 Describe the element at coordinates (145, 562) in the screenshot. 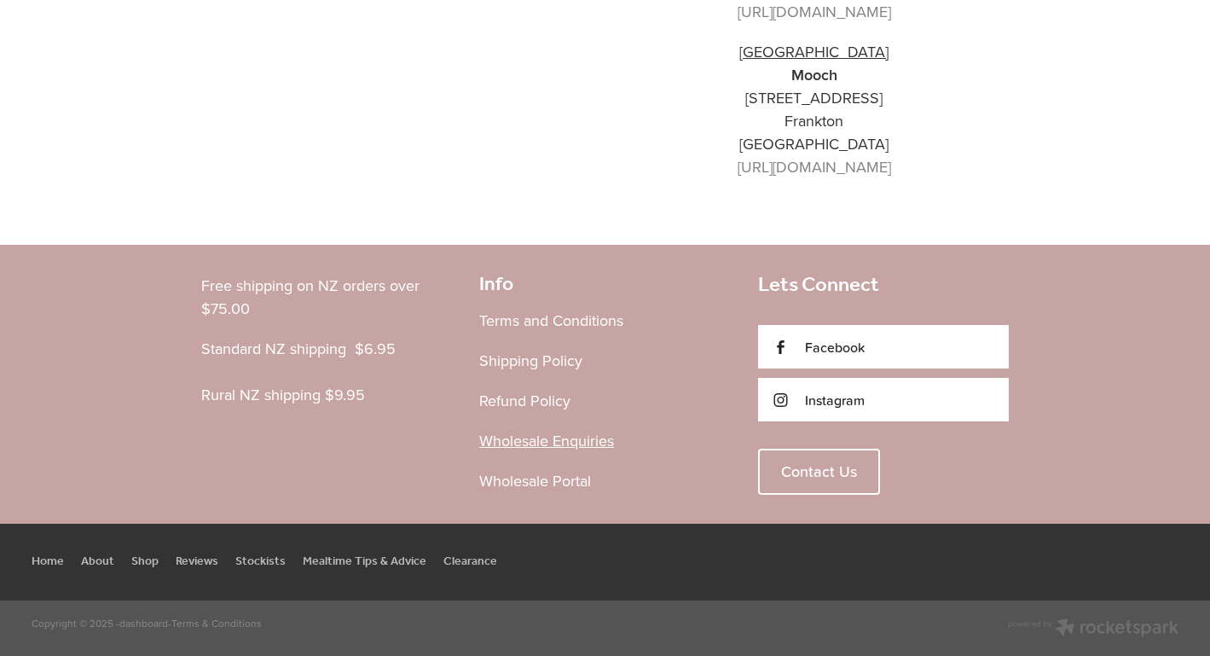

I see `a: Shop` at that location.